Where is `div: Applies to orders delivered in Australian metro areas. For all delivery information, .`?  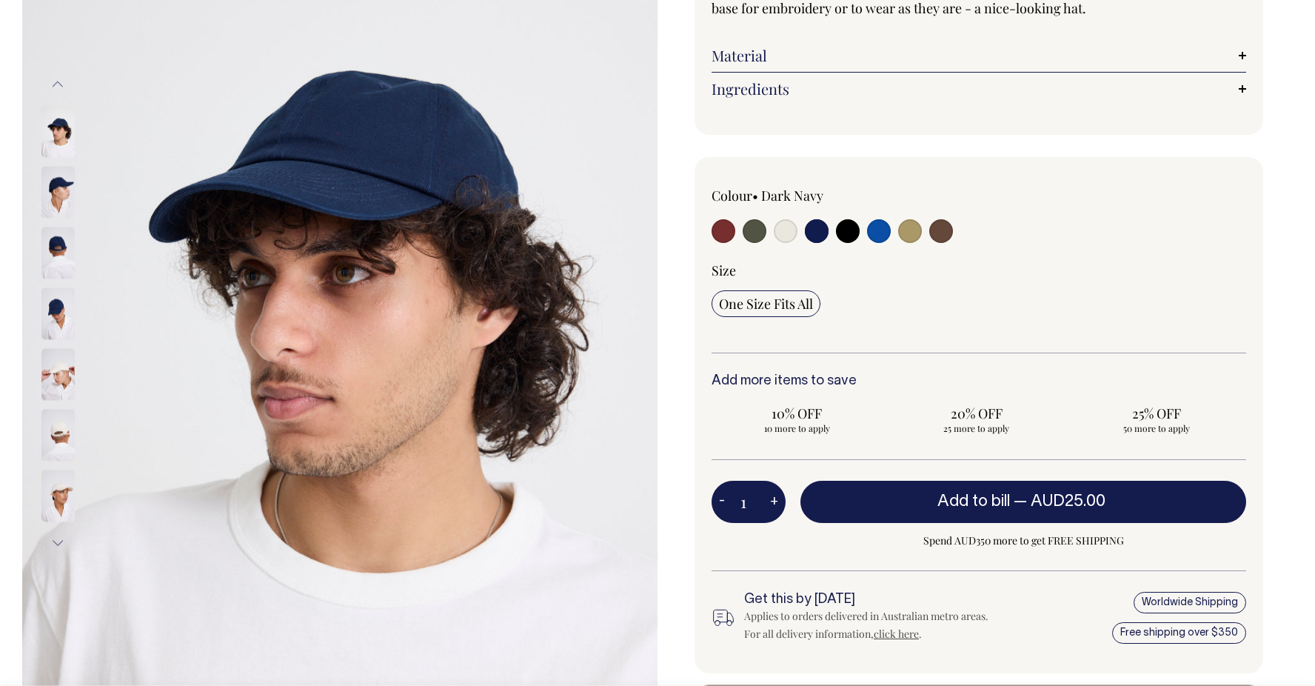 div: Applies to orders delivered in Australian metro areas. For all delivery information, . is located at coordinates (874, 625).